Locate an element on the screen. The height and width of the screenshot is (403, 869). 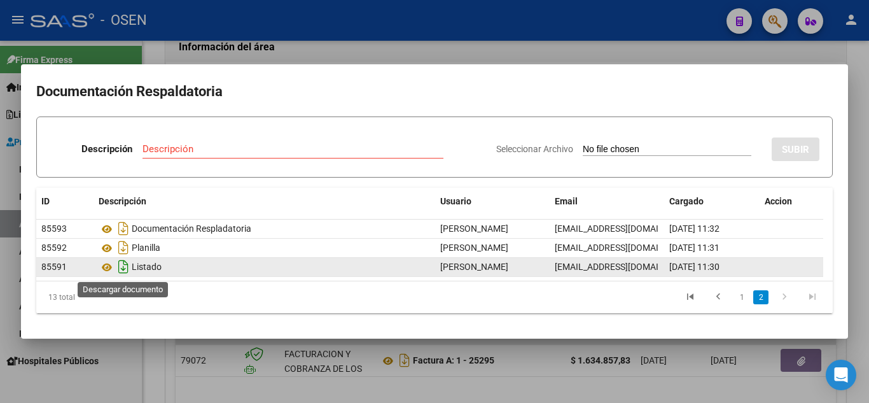
div: 13 total is located at coordinates (114, 297).